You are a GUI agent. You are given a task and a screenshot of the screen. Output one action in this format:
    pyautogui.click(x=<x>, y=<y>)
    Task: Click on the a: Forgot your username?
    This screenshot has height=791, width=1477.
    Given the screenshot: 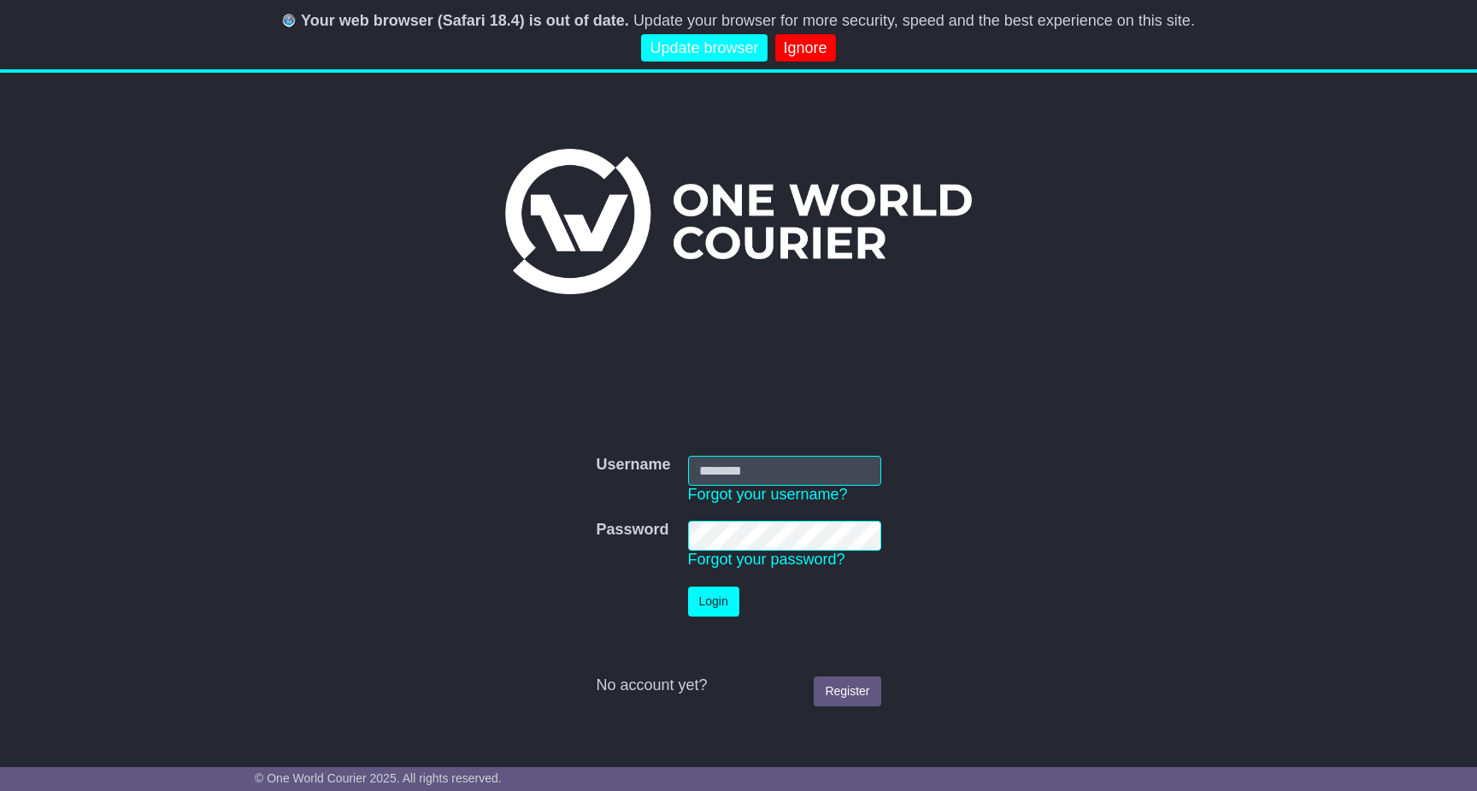 What is the action you would take?
    pyautogui.click(x=768, y=494)
    